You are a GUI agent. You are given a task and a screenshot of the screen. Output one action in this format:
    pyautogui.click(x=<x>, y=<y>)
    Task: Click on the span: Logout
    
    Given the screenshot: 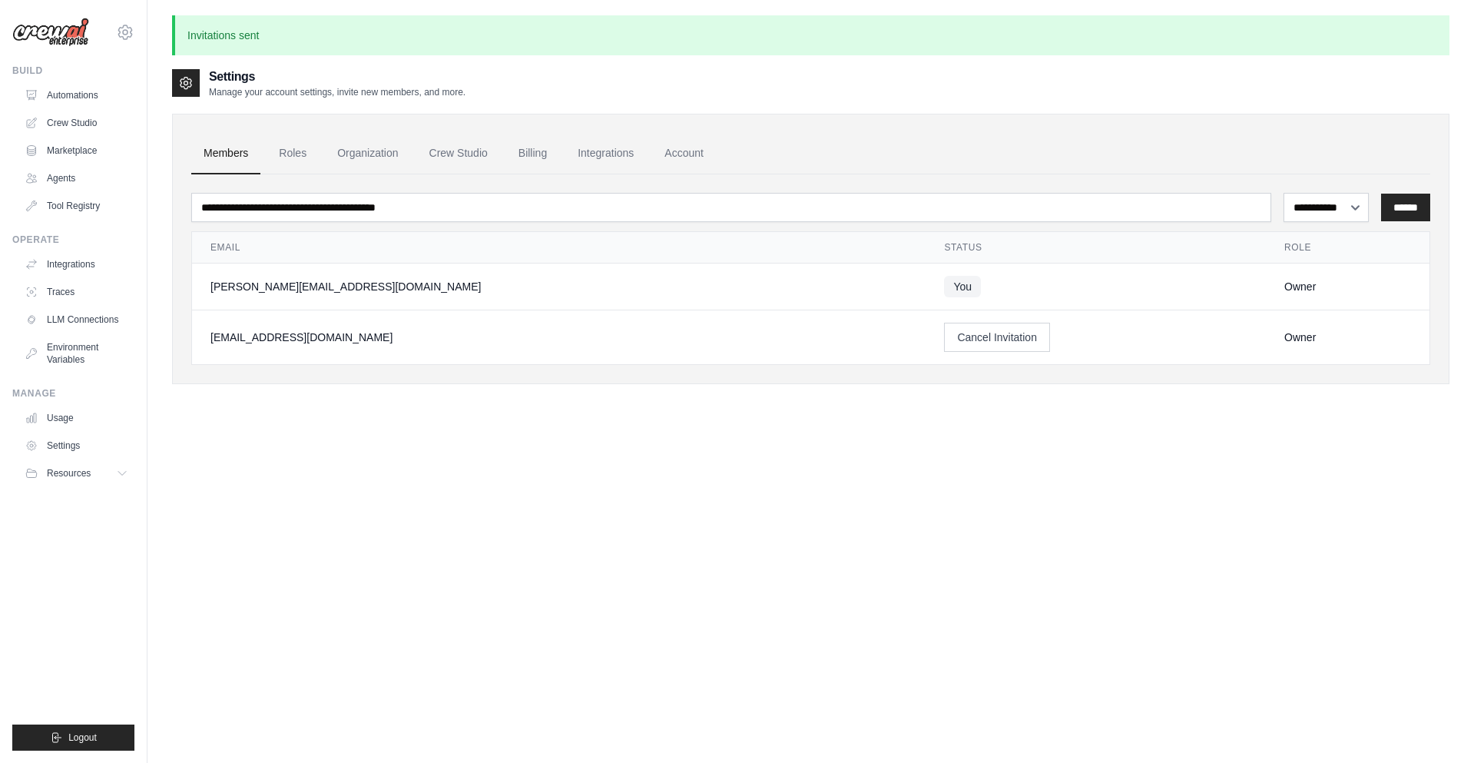 What is the action you would take?
    pyautogui.click(x=82, y=737)
    